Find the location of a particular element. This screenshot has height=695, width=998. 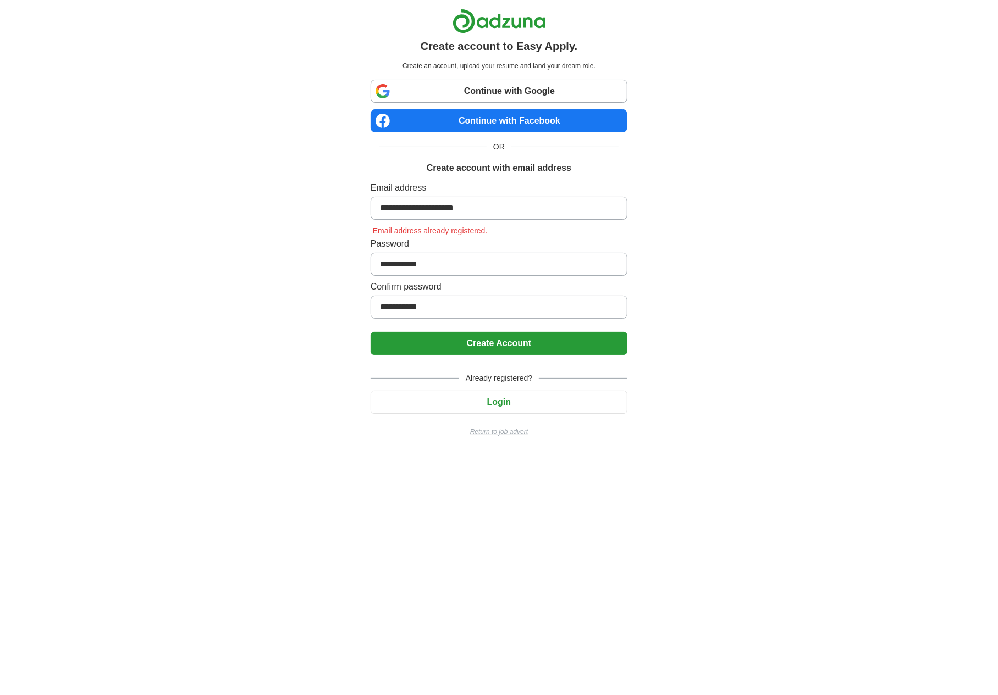

span: Already registered? is located at coordinates (499, 378).